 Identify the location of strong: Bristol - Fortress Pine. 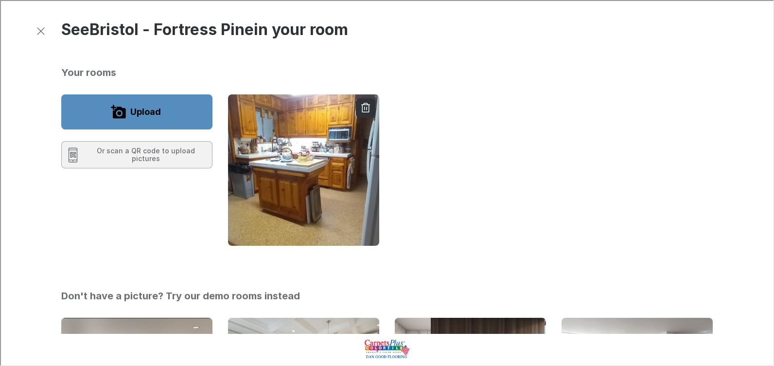
(171, 28).